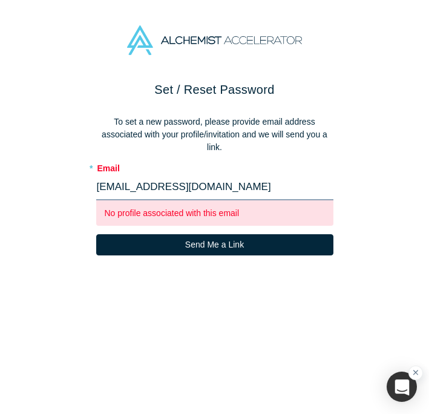 This screenshot has height=414, width=429. Describe the element at coordinates (215, 89) in the screenshot. I see `h2: Set / Reset Password` at that location.